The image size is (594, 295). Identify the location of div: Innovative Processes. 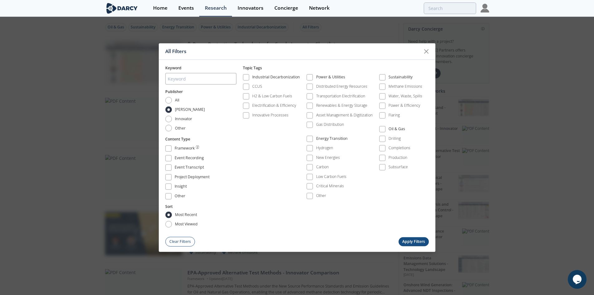
(270, 115).